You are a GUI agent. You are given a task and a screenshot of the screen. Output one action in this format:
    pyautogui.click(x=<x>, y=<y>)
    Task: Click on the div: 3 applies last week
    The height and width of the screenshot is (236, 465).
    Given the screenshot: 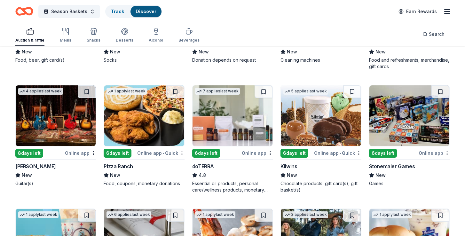 What is the action you would take?
    pyautogui.click(x=305, y=214)
    